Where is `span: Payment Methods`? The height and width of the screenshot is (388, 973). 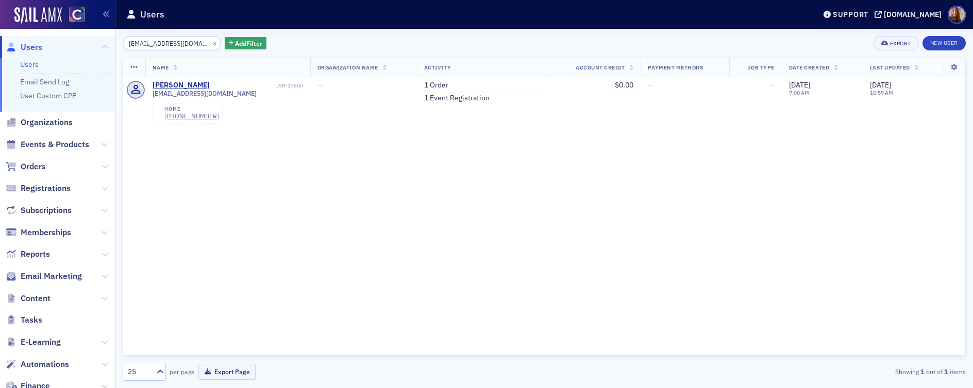 span: Payment Methods is located at coordinates (675, 67).